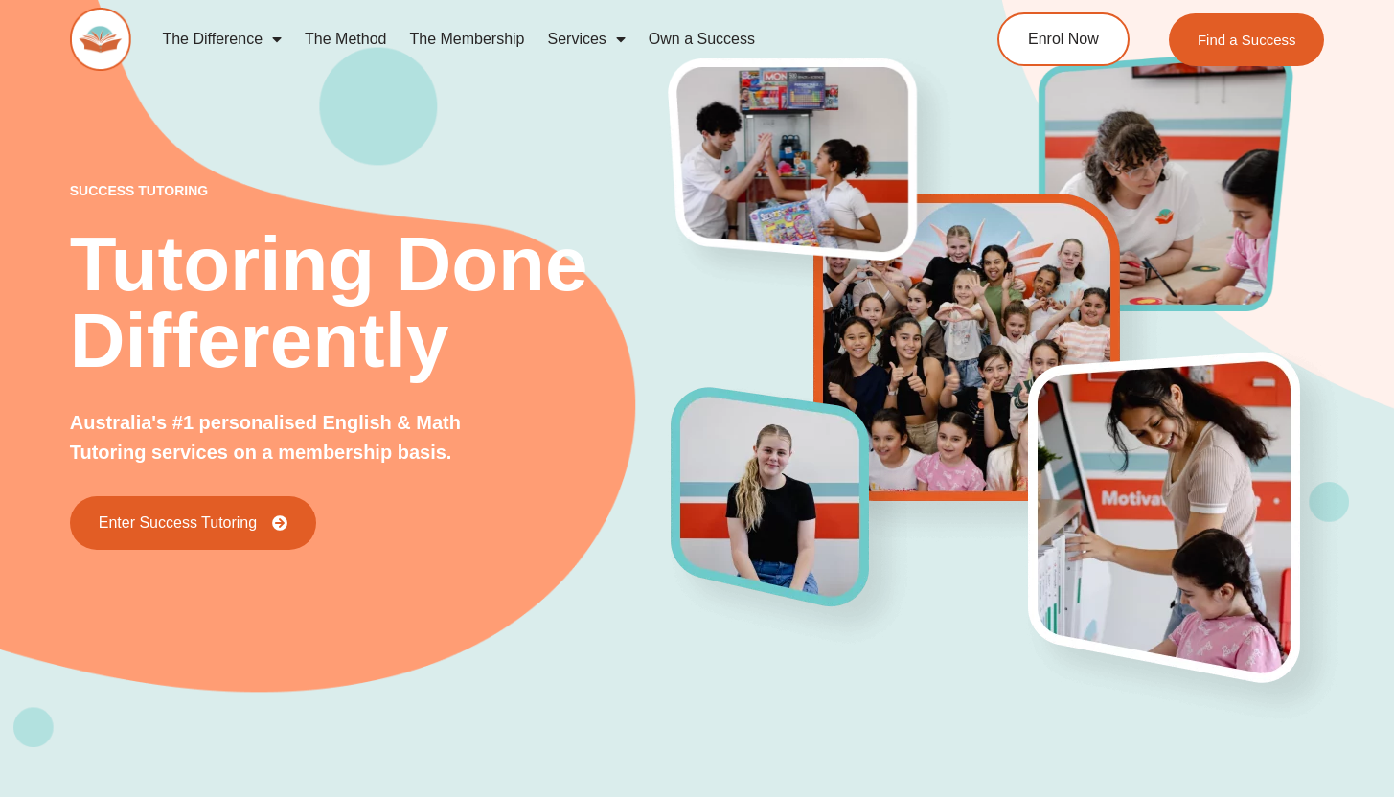 The height and width of the screenshot is (797, 1394). I want to click on span: Enter Success Tutoring, so click(177, 523).